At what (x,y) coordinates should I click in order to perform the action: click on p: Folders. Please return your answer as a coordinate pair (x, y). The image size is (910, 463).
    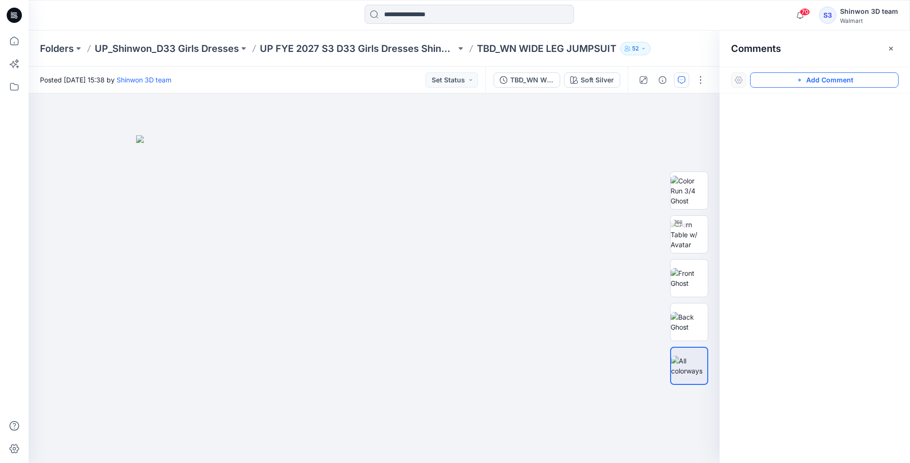
    Looking at the image, I should click on (57, 49).